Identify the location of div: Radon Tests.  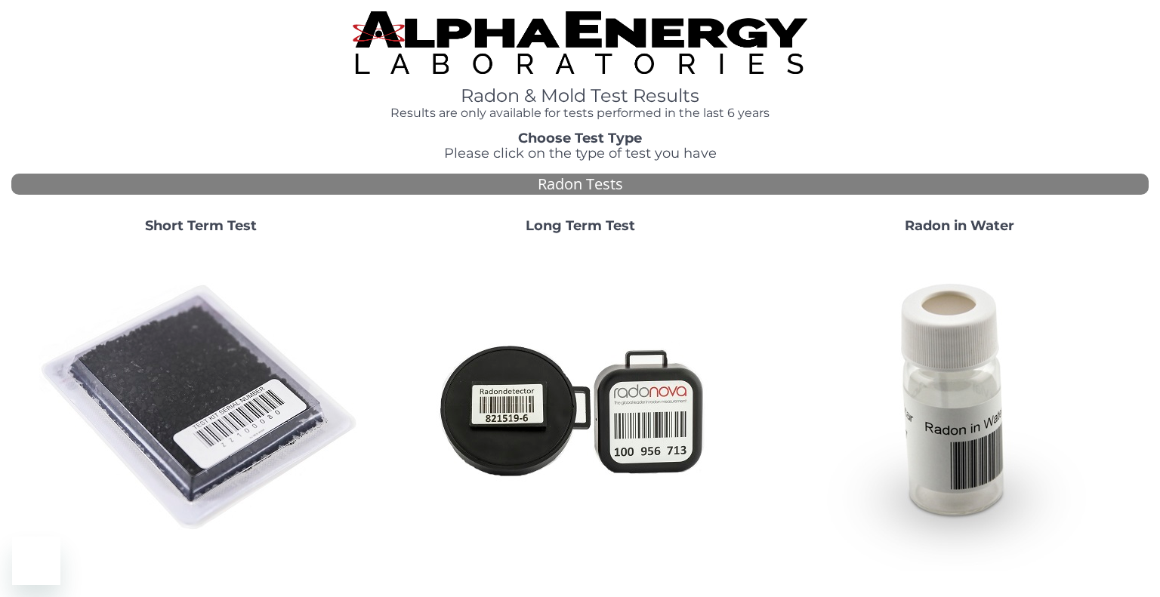
(580, 184).